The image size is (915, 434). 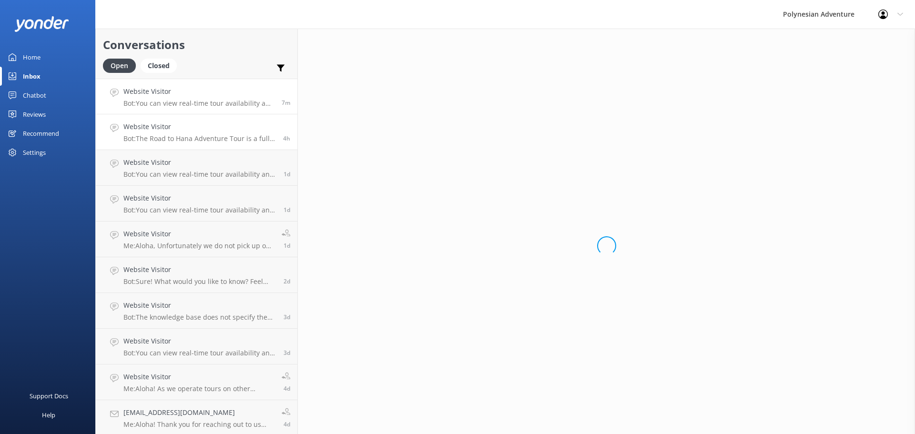 What do you see at coordinates (199, 389) in the screenshot?
I see `p: Me: Aloha! As we operate tours on other neighbor islands can you please confirm which island you ...` at bounding box center [199, 389].